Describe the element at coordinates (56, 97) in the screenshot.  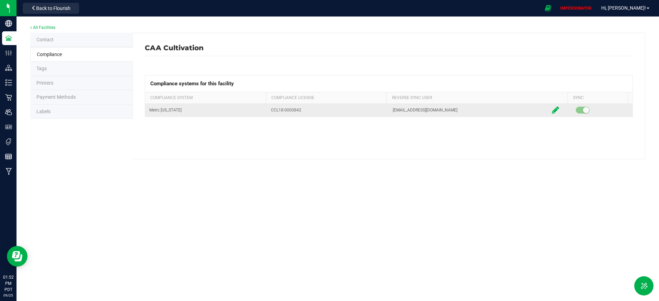
I see `span: Payment Methods` at that location.